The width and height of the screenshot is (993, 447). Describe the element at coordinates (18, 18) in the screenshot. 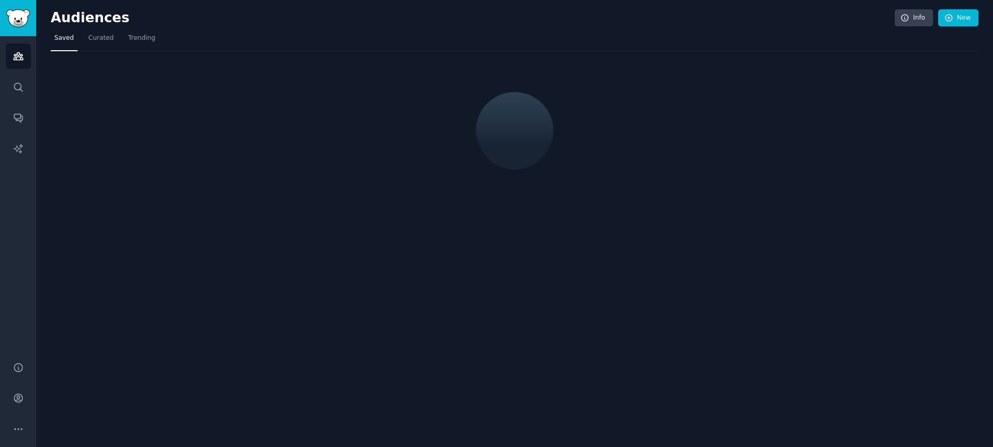

I see `img: GummySearch logo` at that location.